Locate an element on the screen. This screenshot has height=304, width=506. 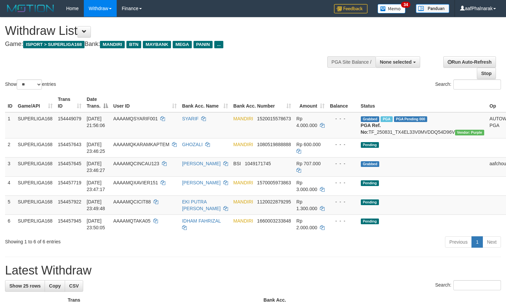
span: 154449079 is located at coordinates (70, 119).